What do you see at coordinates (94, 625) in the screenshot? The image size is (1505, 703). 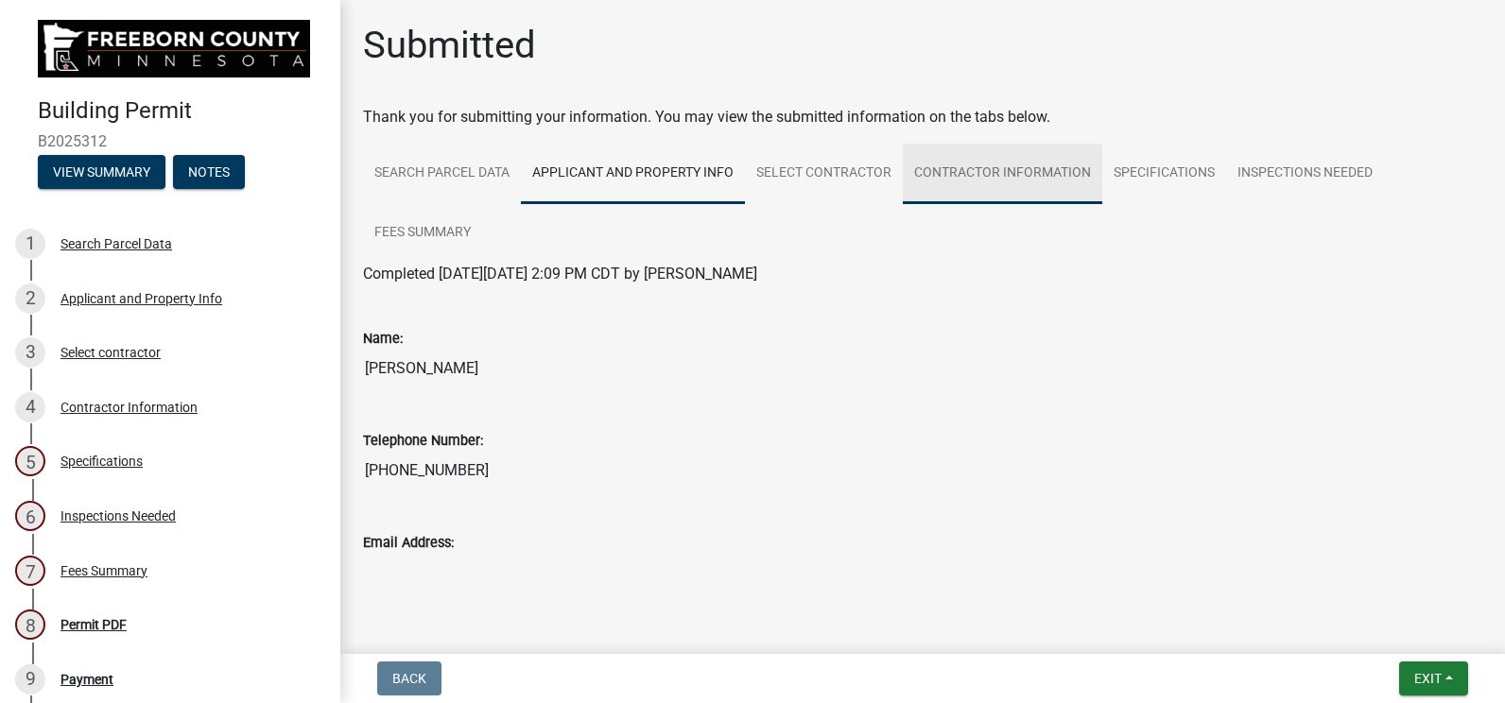 I see `div: Permit PDF` at bounding box center [94, 625].